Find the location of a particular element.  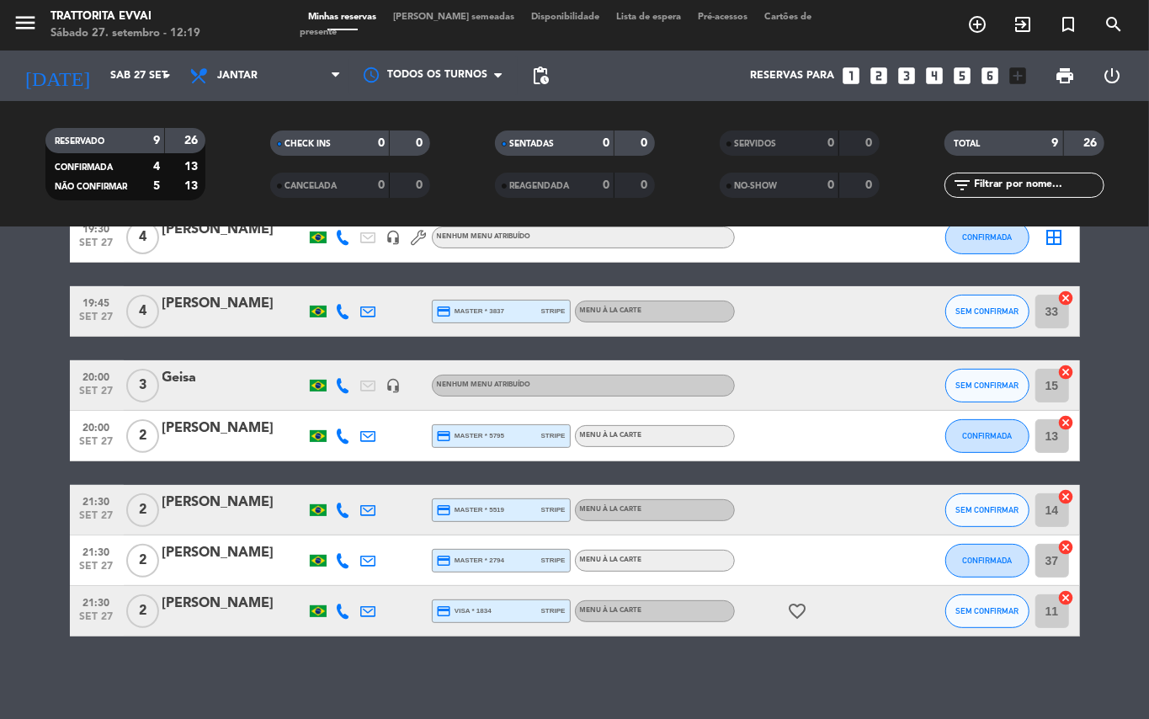

span: 19:45 is located at coordinates (97, 301).